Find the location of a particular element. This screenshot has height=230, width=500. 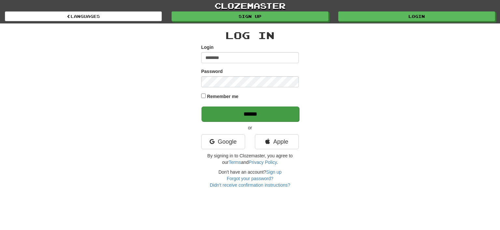

p: By signing in to Clozemaster, you agree to our and . is located at coordinates (250, 159).